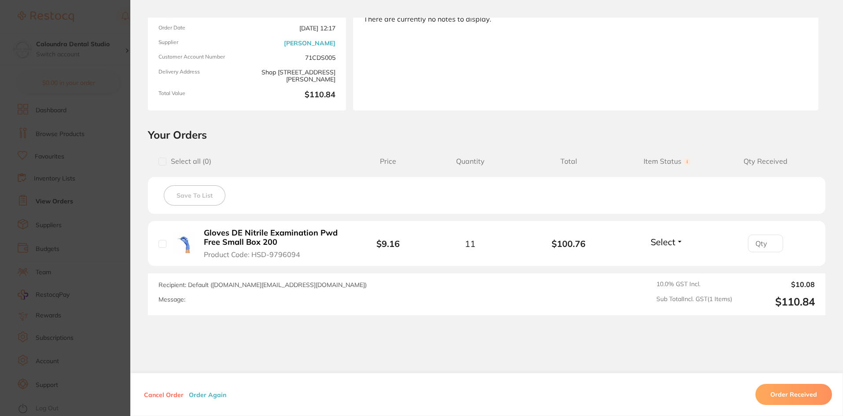 The image size is (843, 416). What do you see at coordinates (470, 243) in the screenshot?
I see `span: 11` at bounding box center [470, 243].